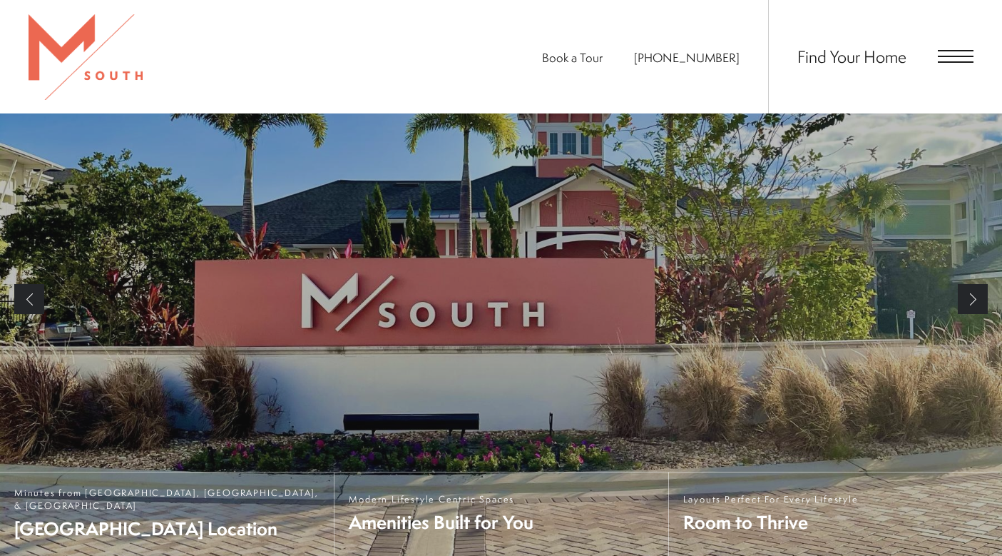  What do you see at coordinates (441, 499) in the screenshot?
I see `span: Modern Lifestyle Centric Spaces` at bounding box center [441, 499].